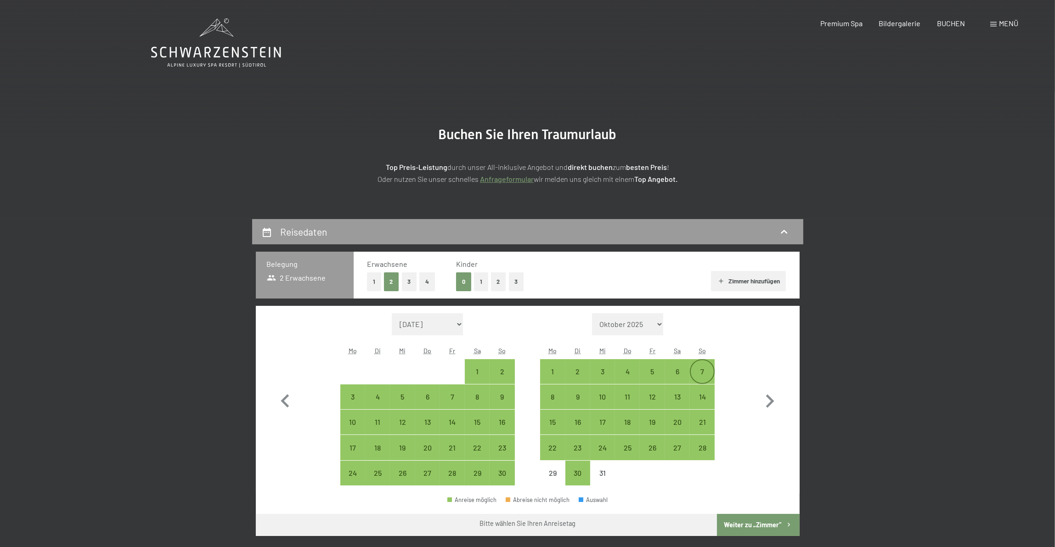  Describe the element at coordinates (678, 422) in the screenshot. I see `div: Sat Dec 20 2025` at that location.